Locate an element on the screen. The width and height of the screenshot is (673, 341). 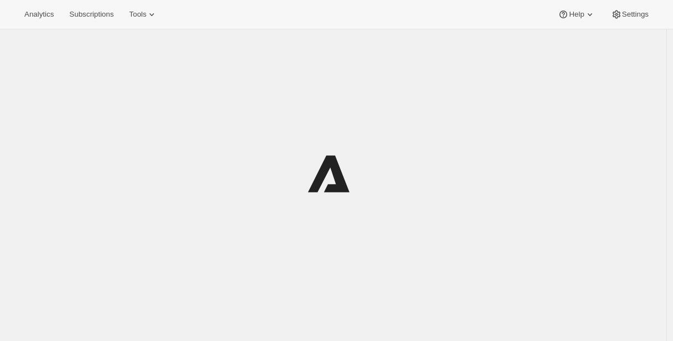
span: Analytics is located at coordinates (39, 14).